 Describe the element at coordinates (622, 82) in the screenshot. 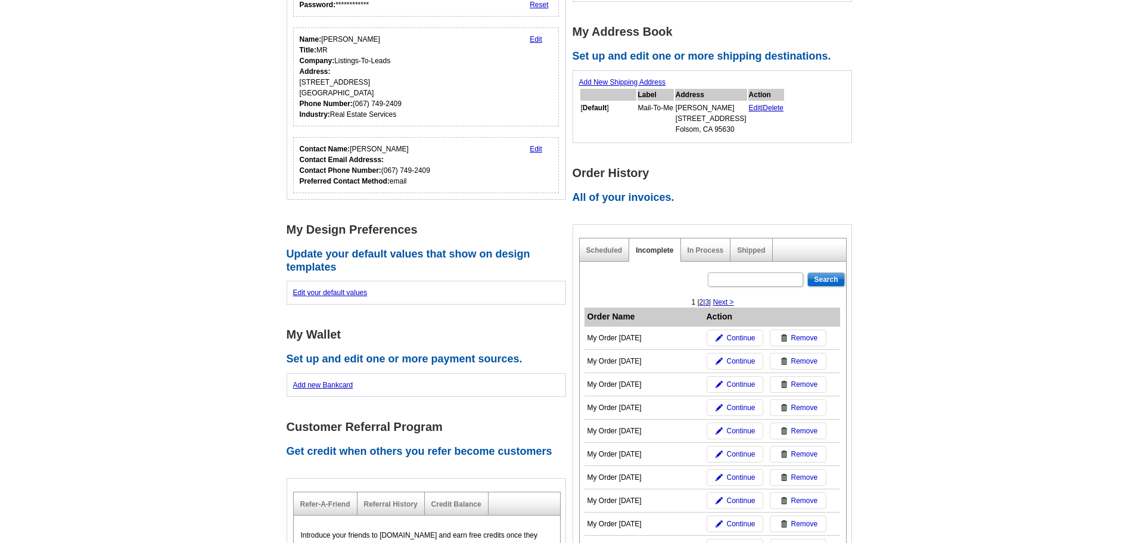

I see `a: Add New Shipping Address` at that location.